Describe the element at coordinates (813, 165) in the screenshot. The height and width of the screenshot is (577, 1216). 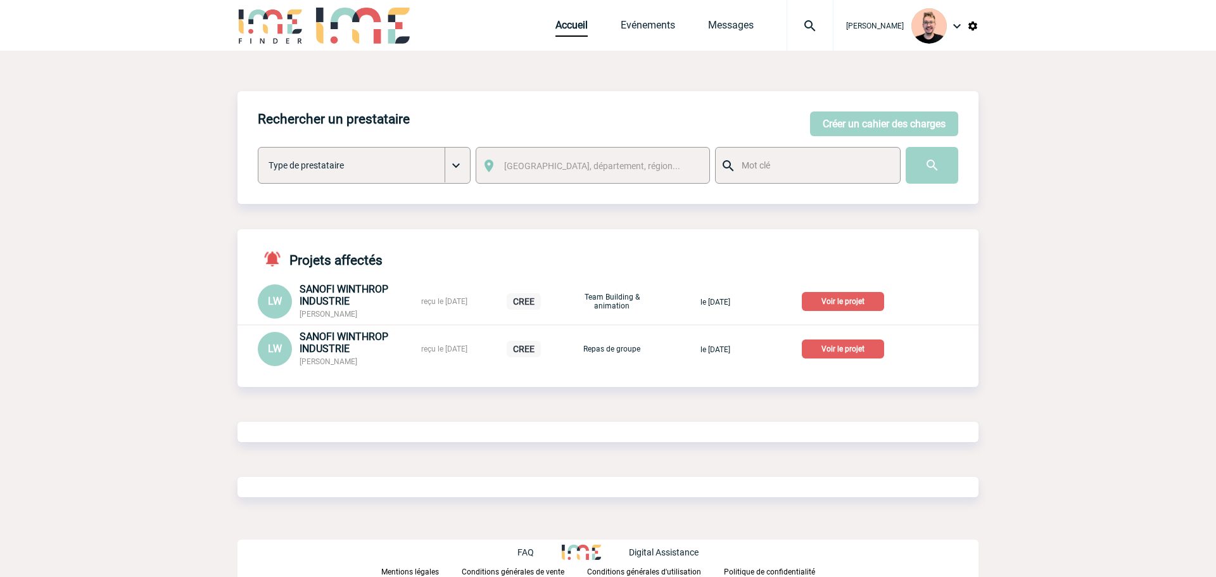
I see `input: Mot clé` at that location.